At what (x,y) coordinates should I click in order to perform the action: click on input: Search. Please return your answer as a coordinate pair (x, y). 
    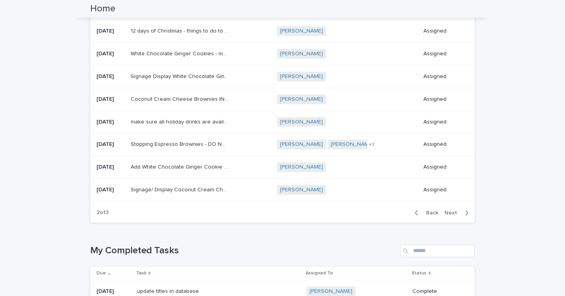
    Looking at the image, I should click on (438, 251).